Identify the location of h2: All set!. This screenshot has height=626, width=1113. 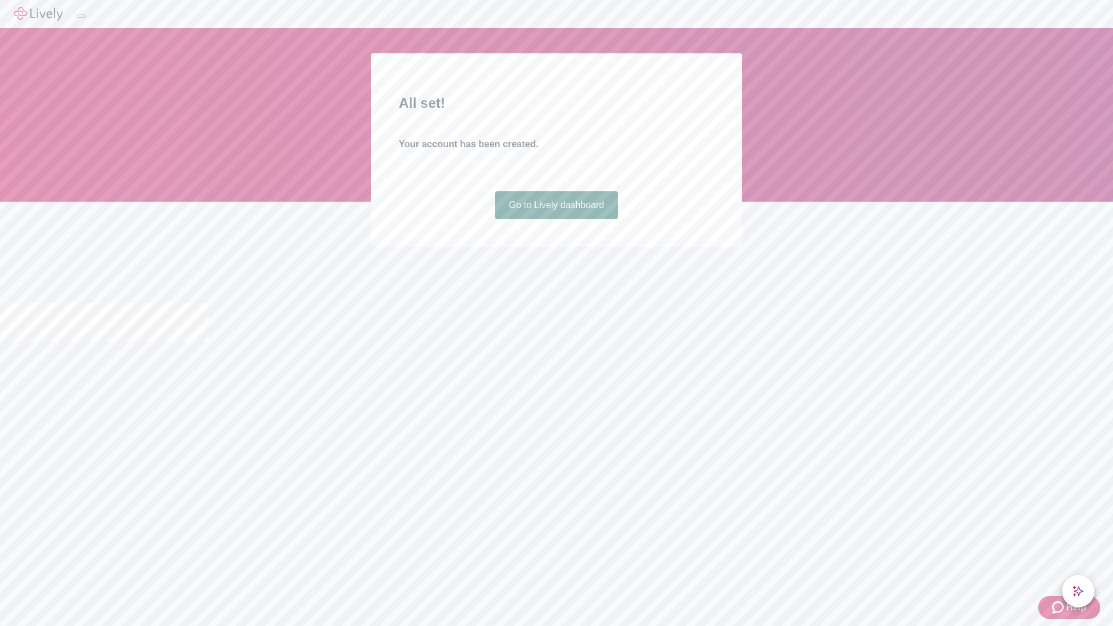
(556, 103).